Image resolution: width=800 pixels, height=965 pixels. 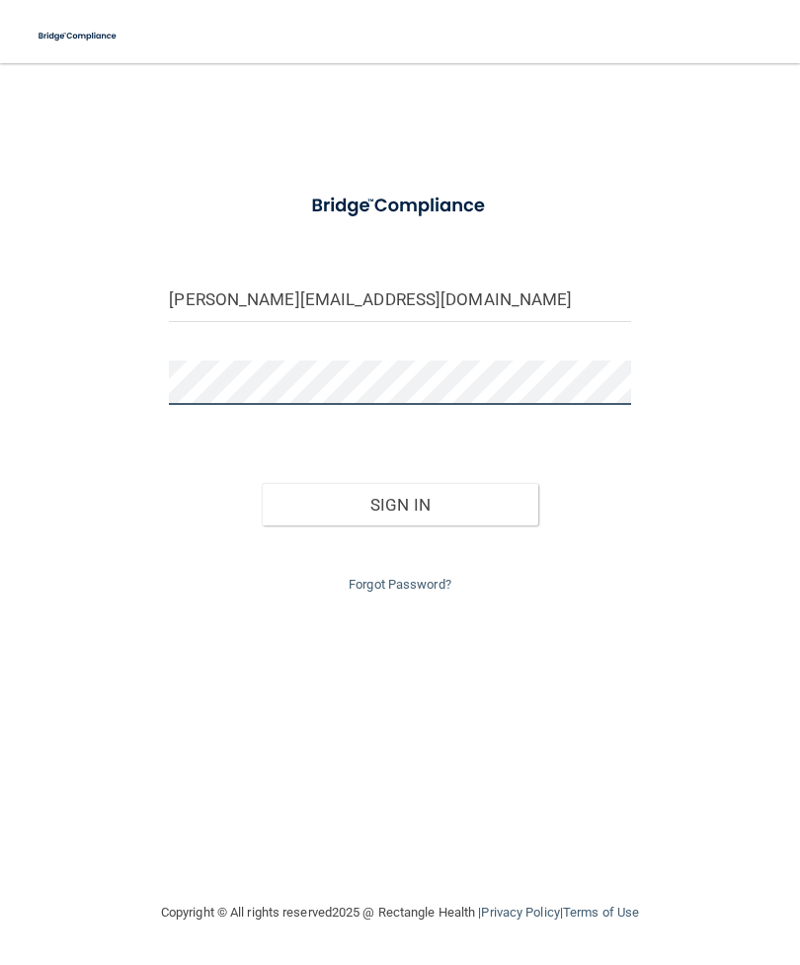 I want to click on input: Email, so click(x=399, y=299).